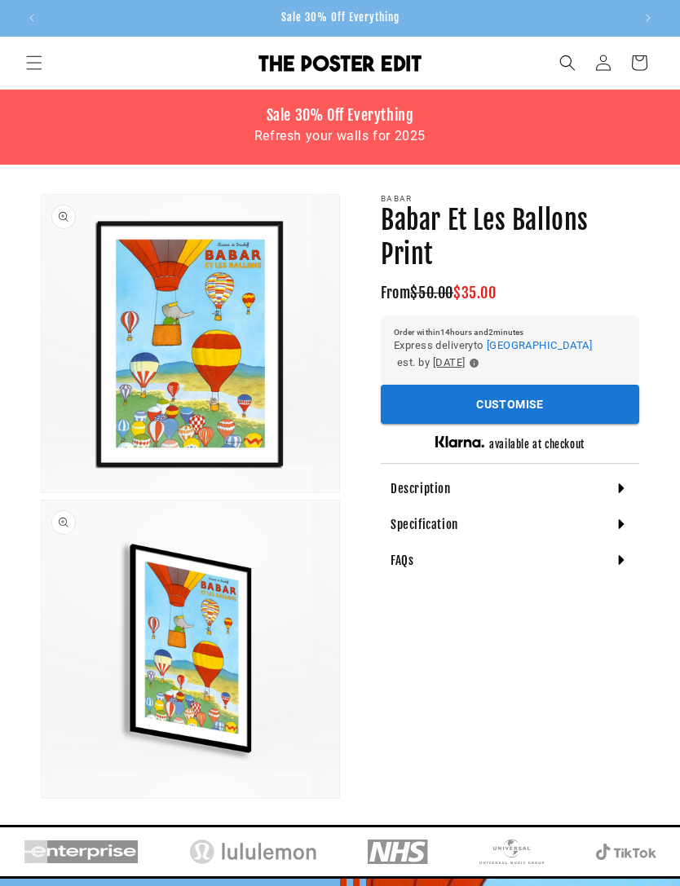 This screenshot has height=886, width=680. I want to click on h5: available at checkout, so click(537, 444).